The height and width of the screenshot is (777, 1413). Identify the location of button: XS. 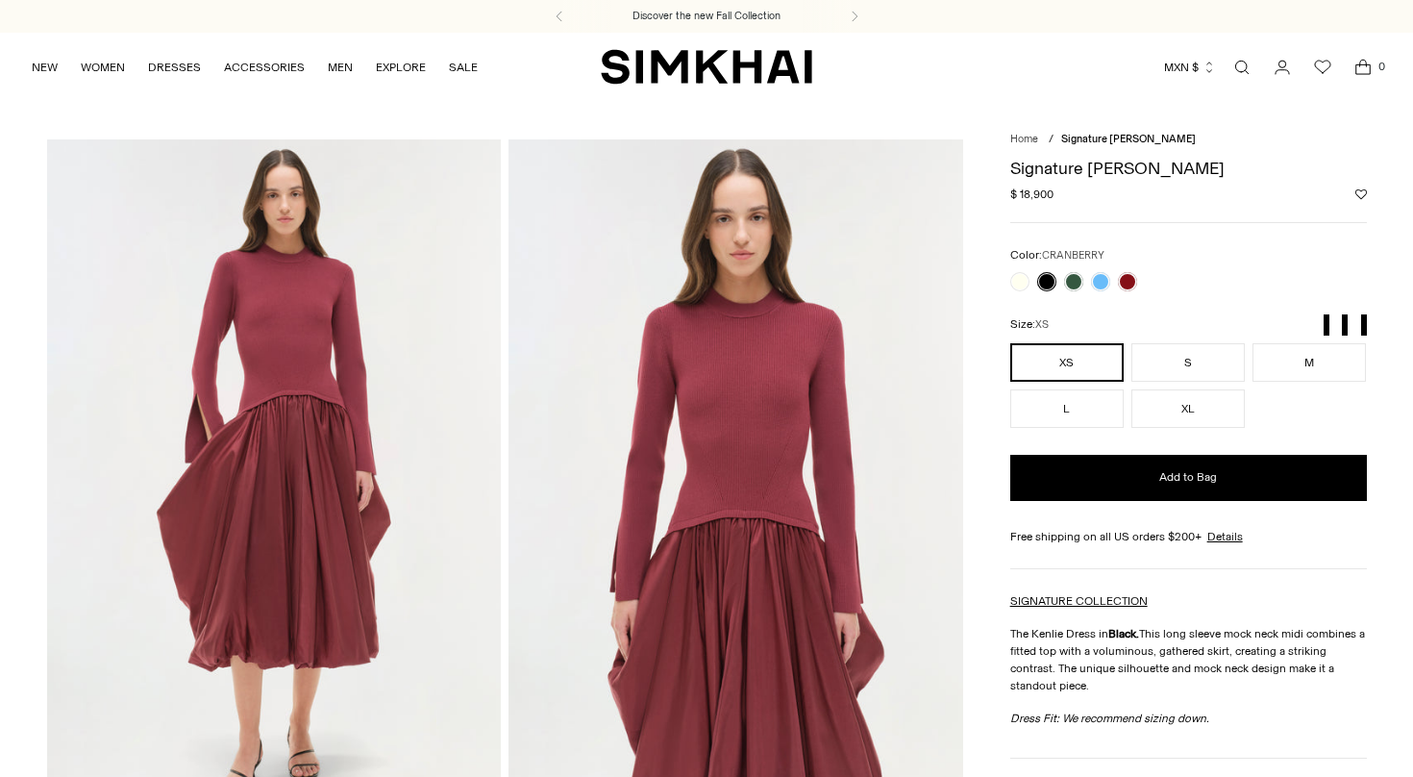
(1067, 362).